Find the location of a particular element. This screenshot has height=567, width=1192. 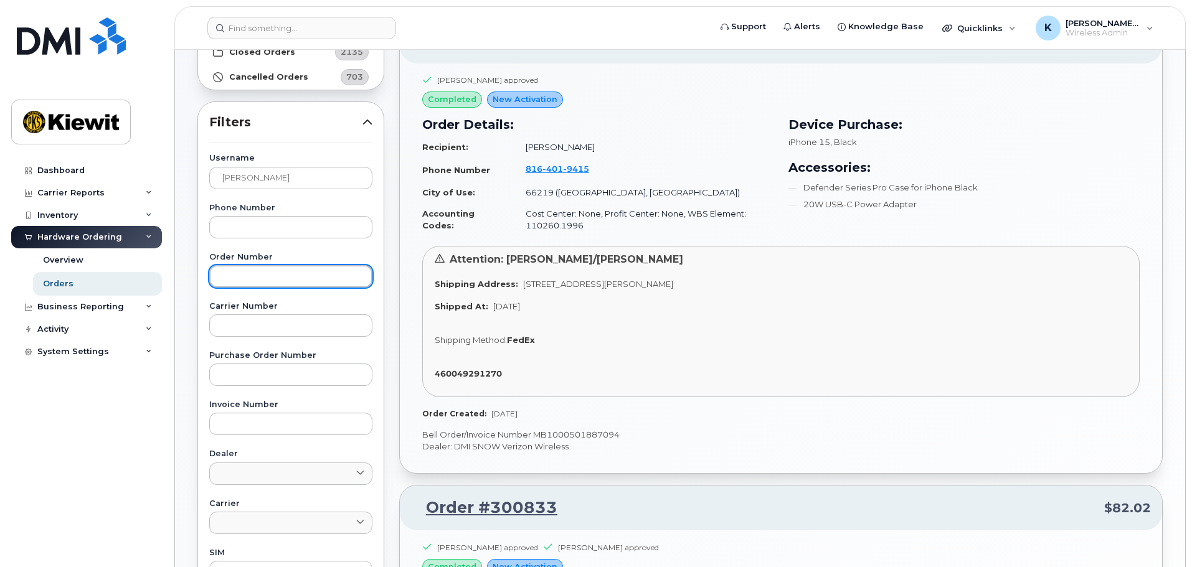

a: Support is located at coordinates (743, 27).